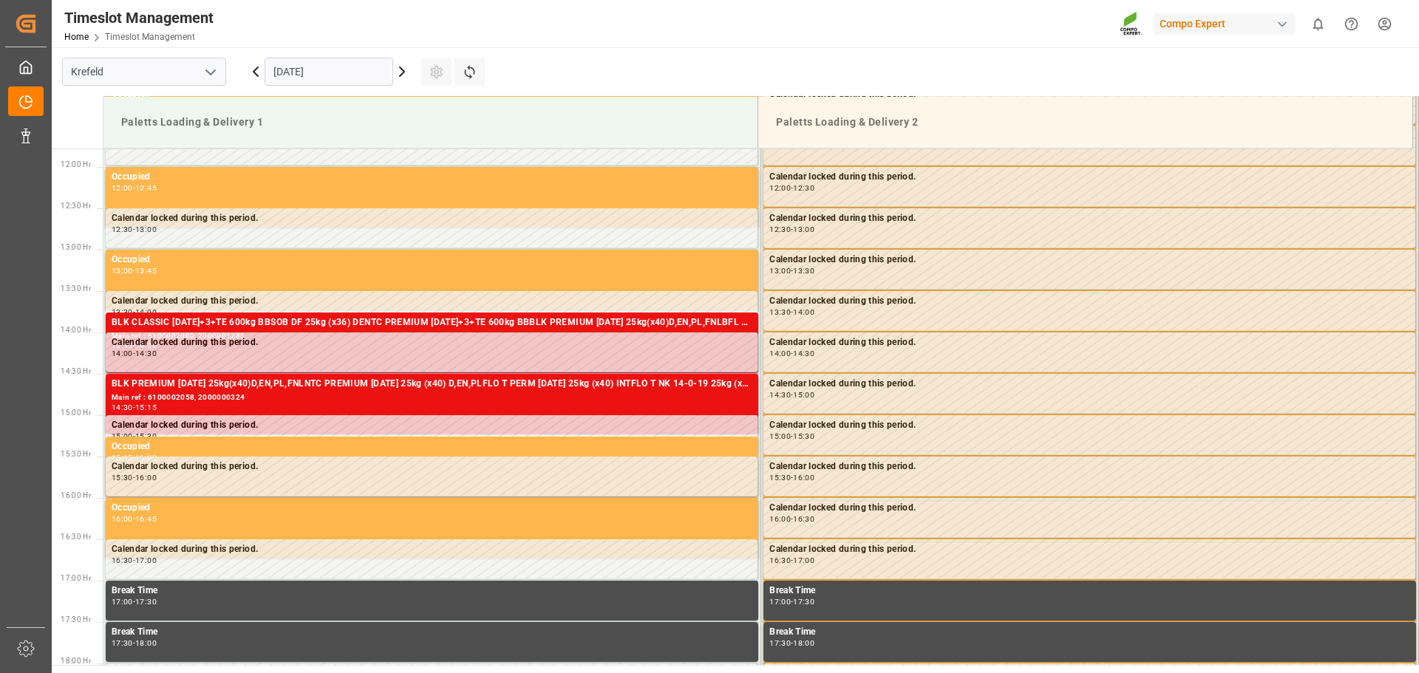 This screenshot has height=673, width=1419. I want to click on button: show 0 new notifications, so click(1318, 24).